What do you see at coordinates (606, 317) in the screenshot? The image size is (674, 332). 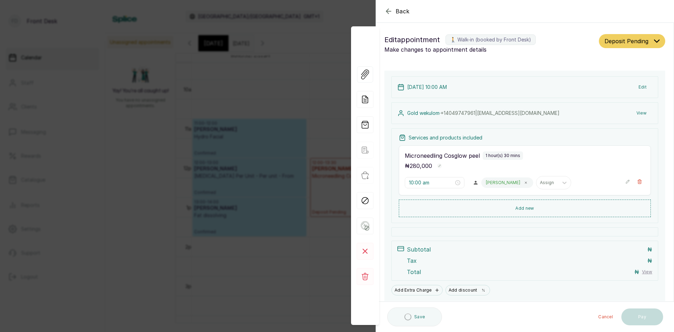 I see `button: Cancel` at bounding box center [606, 317].